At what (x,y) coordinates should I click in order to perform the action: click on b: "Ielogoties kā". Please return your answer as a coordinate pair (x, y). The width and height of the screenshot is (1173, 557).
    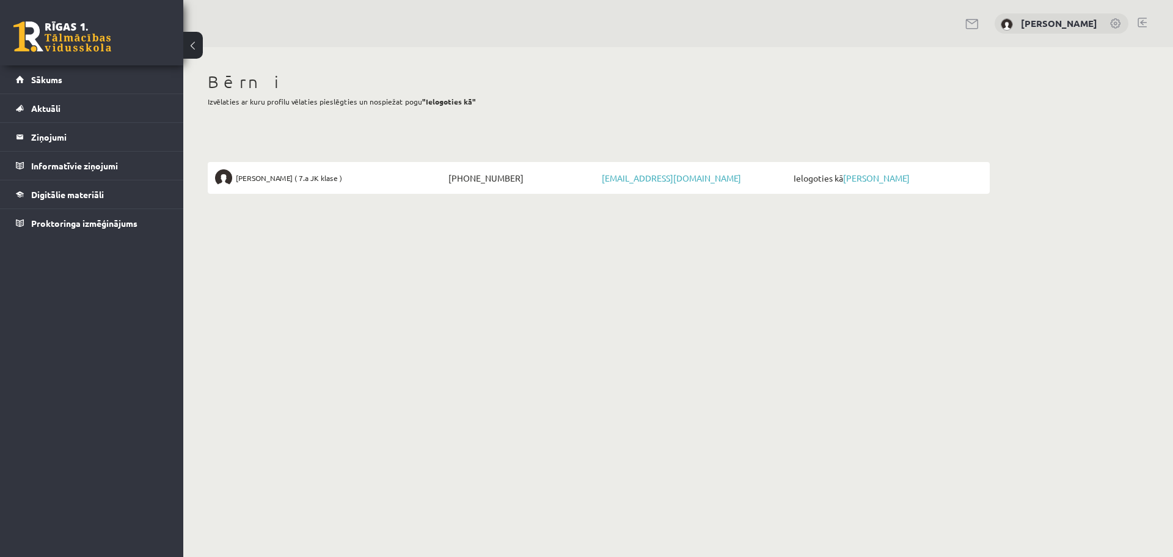
    Looking at the image, I should click on (449, 101).